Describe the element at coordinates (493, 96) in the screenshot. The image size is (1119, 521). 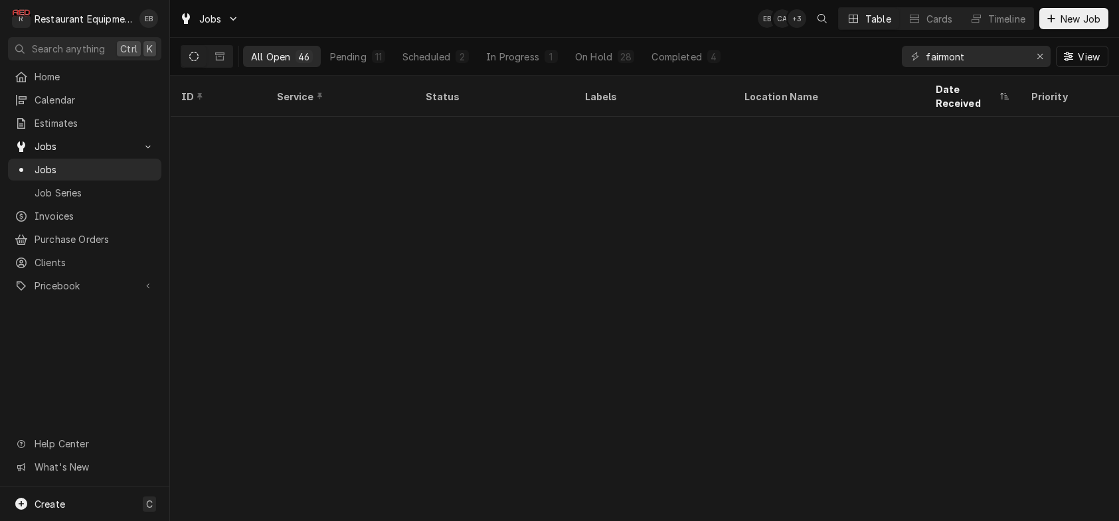
I see `div: Status` at that location.